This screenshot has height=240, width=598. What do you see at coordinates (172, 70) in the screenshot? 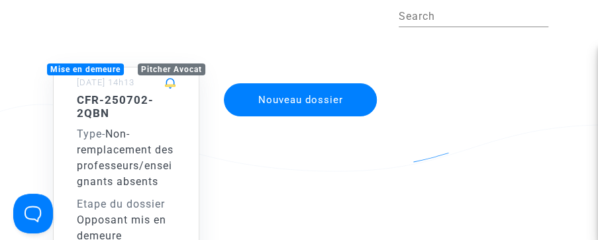
I see `div: Pitcher Avocat` at bounding box center [172, 70].